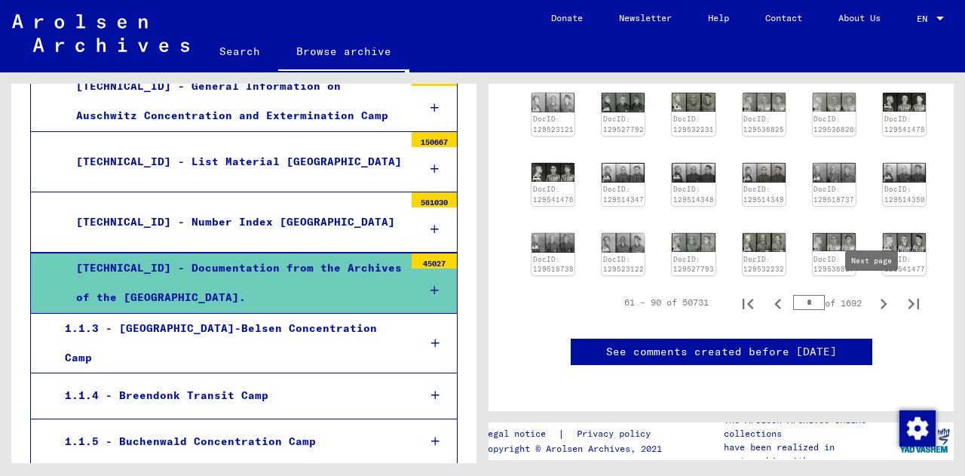 This screenshot has width=965, height=476. What do you see at coordinates (918, 428) in the screenshot?
I see `img: Change consent` at bounding box center [918, 428].